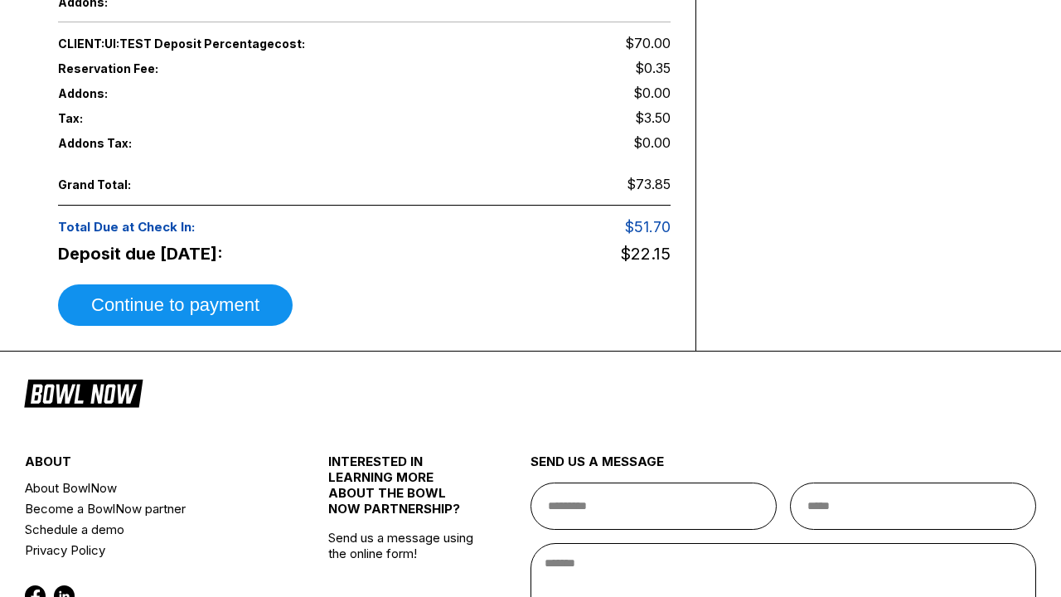  What do you see at coordinates (175, 305) in the screenshot?
I see `button: Continue to payment` at bounding box center [175, 305].